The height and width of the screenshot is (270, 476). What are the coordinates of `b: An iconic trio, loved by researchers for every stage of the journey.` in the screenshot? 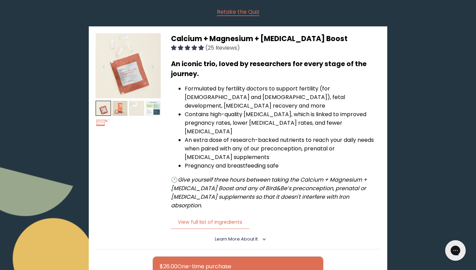 It's located at (269, 69).